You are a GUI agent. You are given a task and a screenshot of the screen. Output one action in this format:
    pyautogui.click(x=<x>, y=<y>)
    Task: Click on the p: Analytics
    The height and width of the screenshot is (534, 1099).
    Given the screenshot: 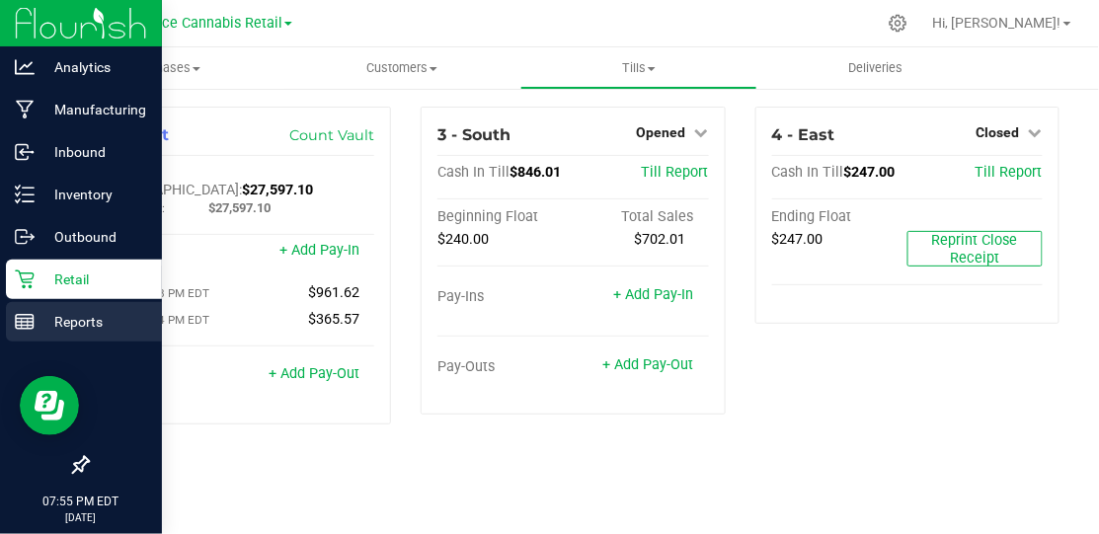 What is the action you would take?
    pyautogui.click(x=94, y=67)
    